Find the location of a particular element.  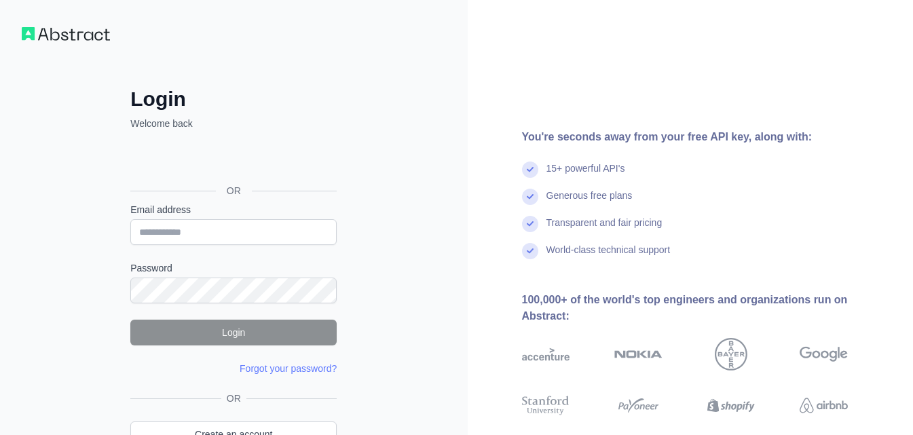

label: Email address is located at coordinates (233, 210).